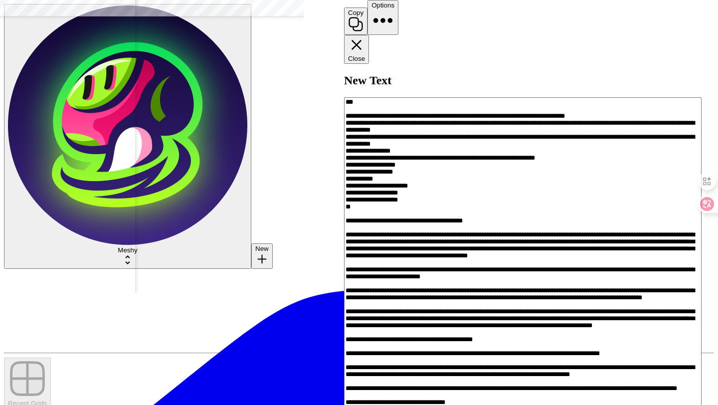  I want to click on span: Close, so click(356, 58).